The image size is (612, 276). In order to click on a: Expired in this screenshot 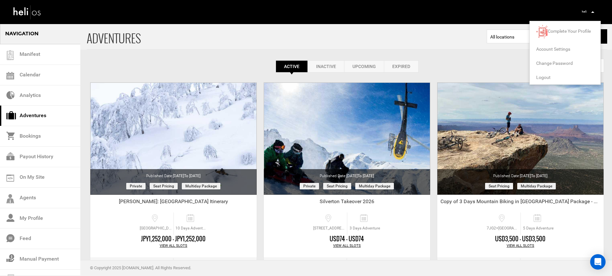, I will do `click(401, 67)`.